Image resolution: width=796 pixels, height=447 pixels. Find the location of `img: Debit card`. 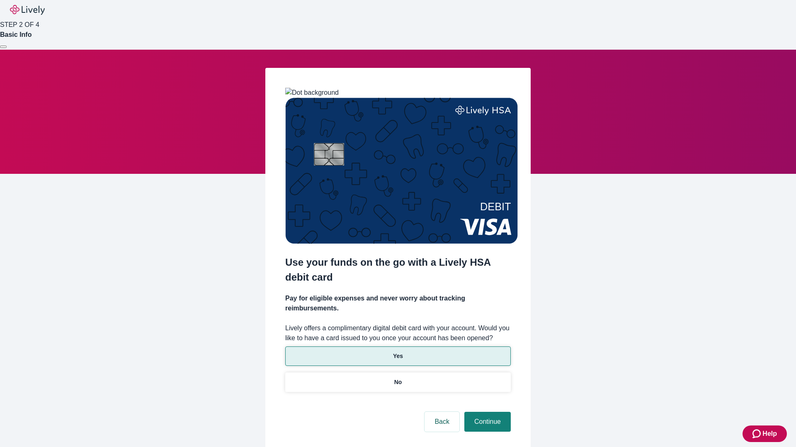

img: Debit card is located at coordinates (401, 171).